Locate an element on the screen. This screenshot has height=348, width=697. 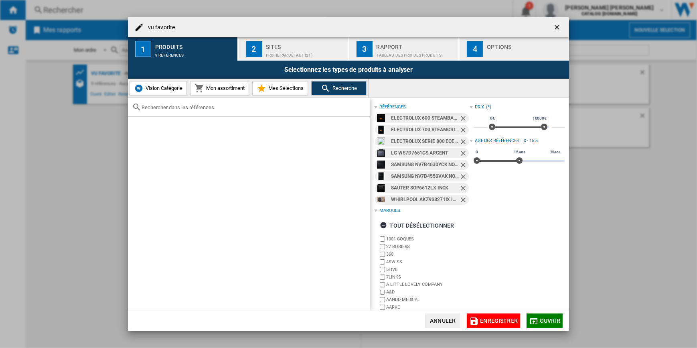
div: ELECTROLUX 700 STEAMCRISP EOC6P56H NOIR is located at coordinates (425, 129).